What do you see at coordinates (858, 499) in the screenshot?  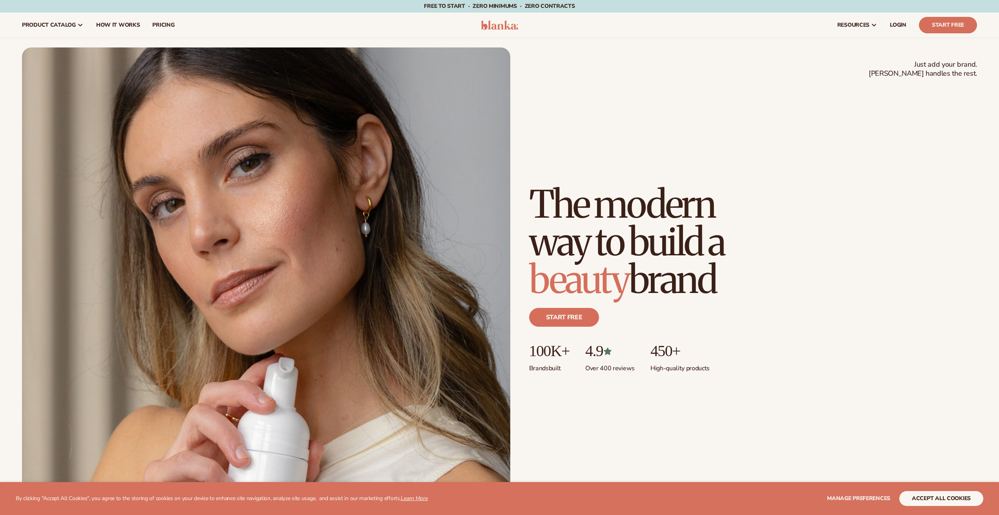 I see `button: Manage preferences` at bounding box center [858, 499].